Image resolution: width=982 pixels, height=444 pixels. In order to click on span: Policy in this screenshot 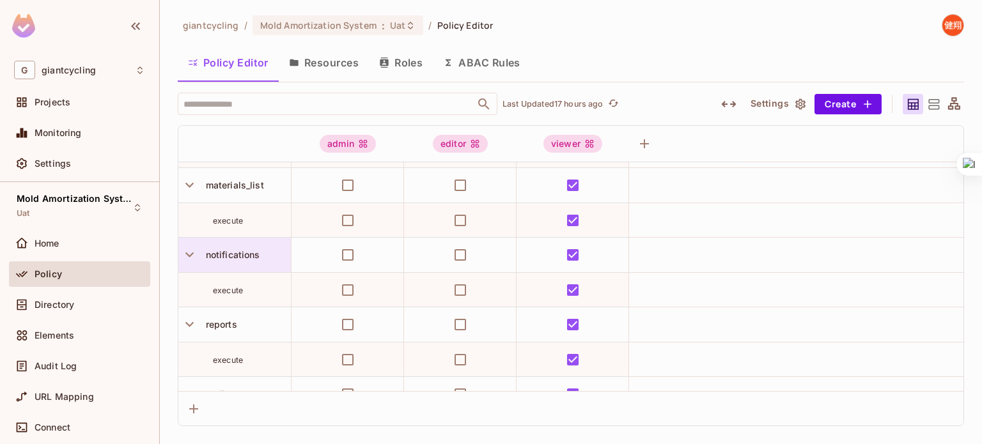, I will do `click(48, 274)`.